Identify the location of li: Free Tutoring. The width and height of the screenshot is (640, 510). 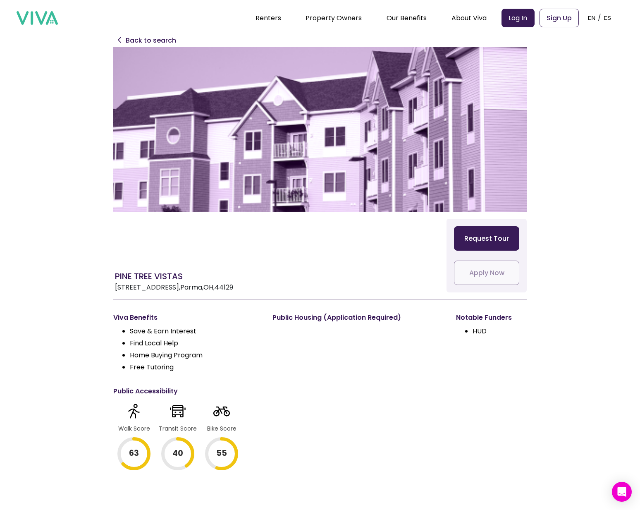
(166, 367).